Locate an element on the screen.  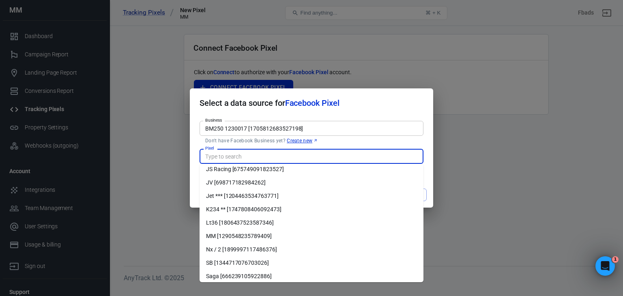
label: Business is located at coordinates (214, 120).